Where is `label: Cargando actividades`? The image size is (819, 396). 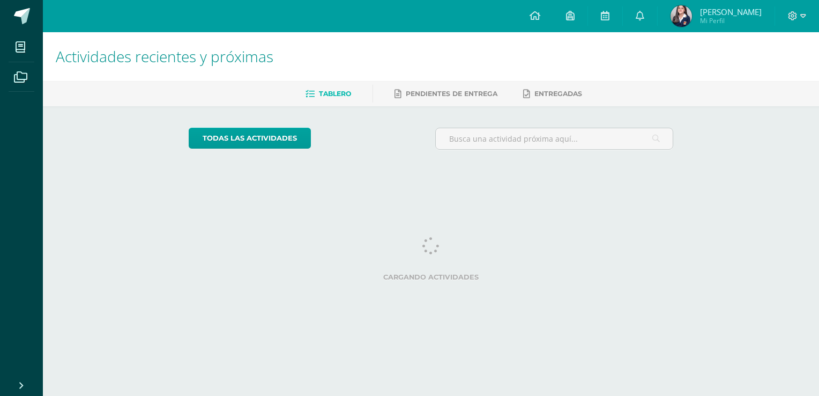
label: Cargando actividades is located at coordinates (431, 277).